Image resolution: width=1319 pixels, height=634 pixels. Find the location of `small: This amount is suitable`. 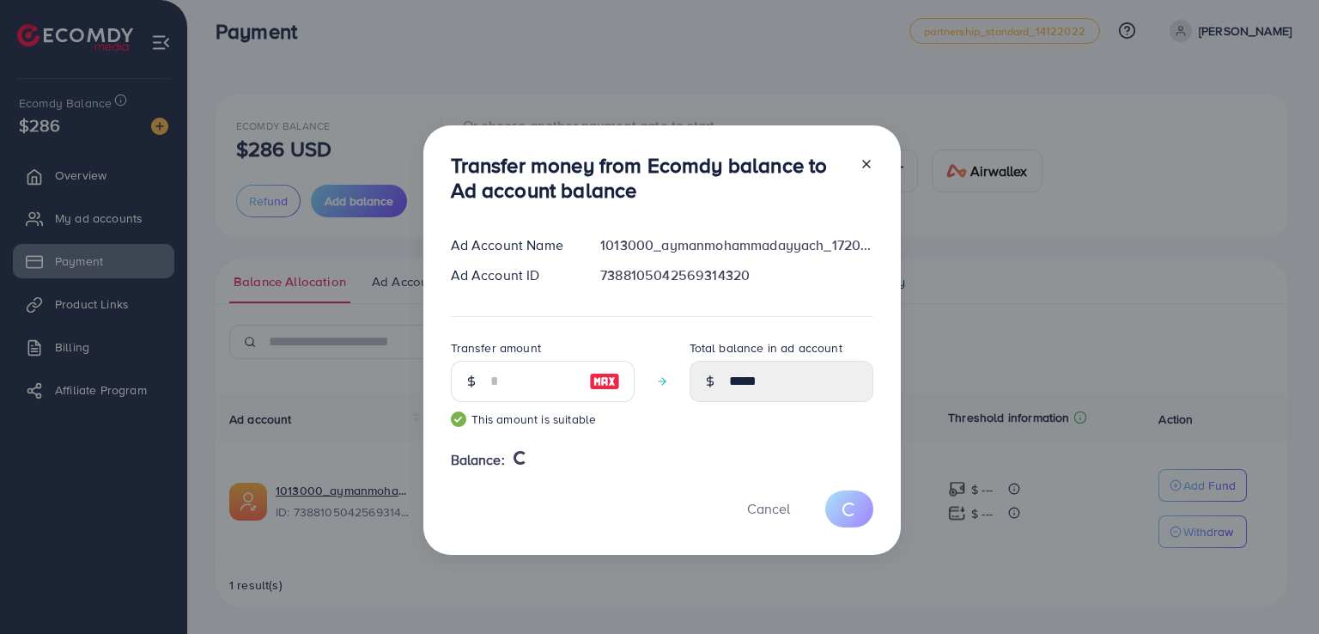

small: This amount is suitable is located at coordinates (543, 419).